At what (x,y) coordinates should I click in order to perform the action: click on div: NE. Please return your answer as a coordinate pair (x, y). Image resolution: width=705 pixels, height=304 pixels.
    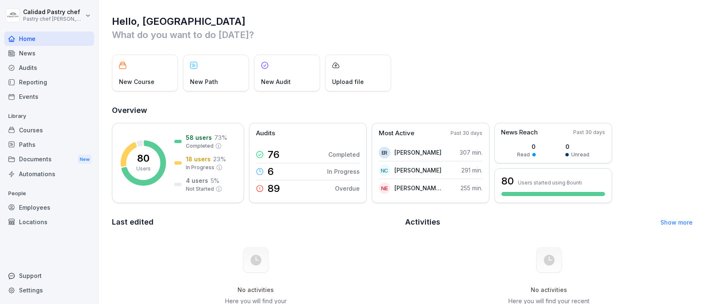
    Looking at the image, I should click on (384, 188).